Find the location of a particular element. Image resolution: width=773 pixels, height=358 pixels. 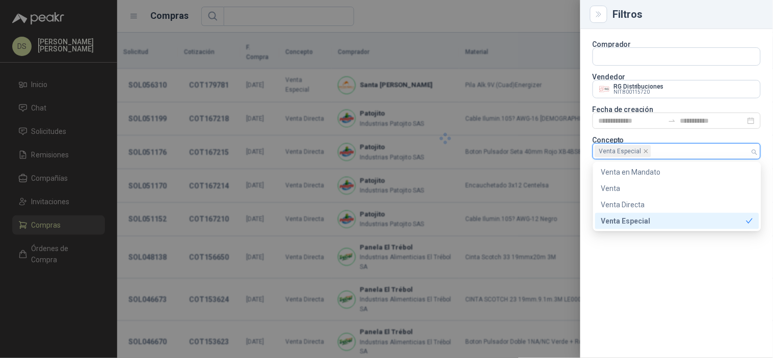

p: Fecha de creación is located at coordinates (677, 110).